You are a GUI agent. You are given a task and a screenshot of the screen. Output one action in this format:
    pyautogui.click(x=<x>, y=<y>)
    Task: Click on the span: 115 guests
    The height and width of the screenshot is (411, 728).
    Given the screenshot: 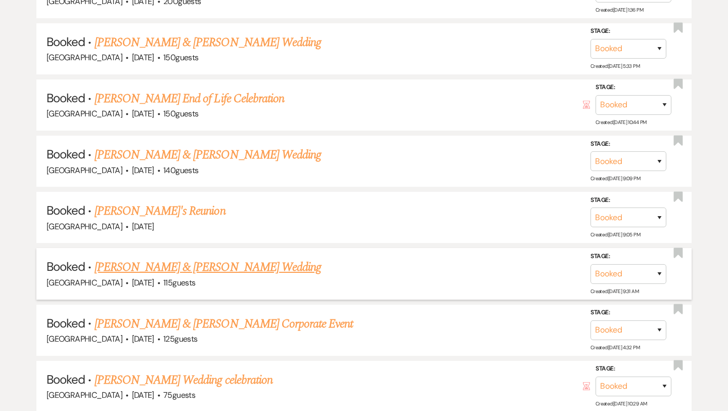 What is the action you would take?
    pyautogui.click(x=179, y=282)
    